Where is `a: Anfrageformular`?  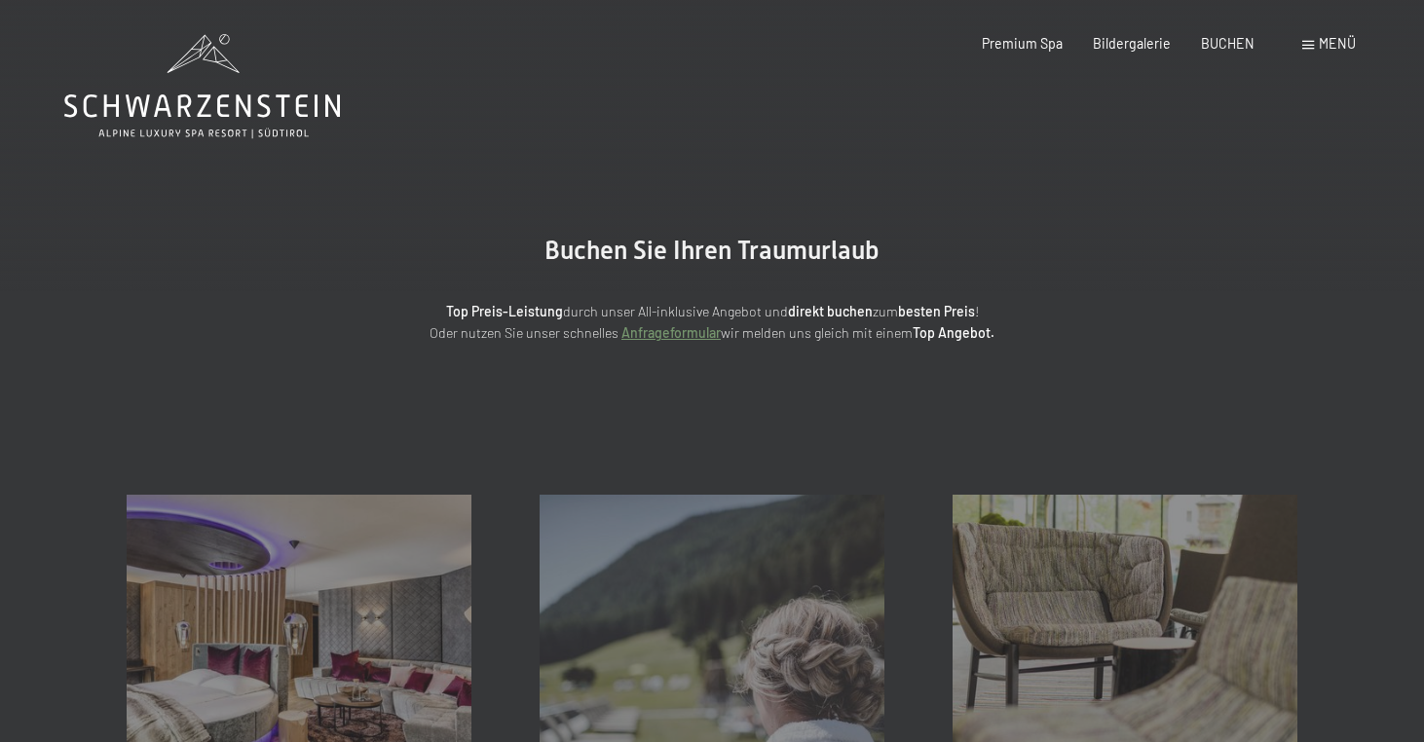
a: Anfrageformular is located at coordinates (671, 332).